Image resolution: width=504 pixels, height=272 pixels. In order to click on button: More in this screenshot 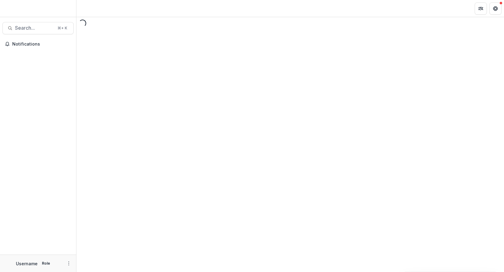, I will do `click(69, 263)`.